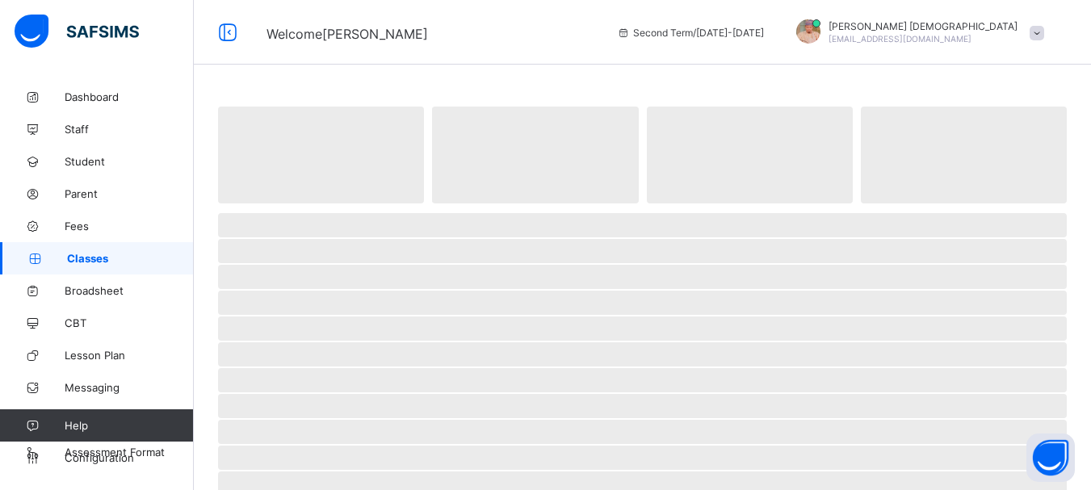  I want to click on span: Fees, so click(129, 226).